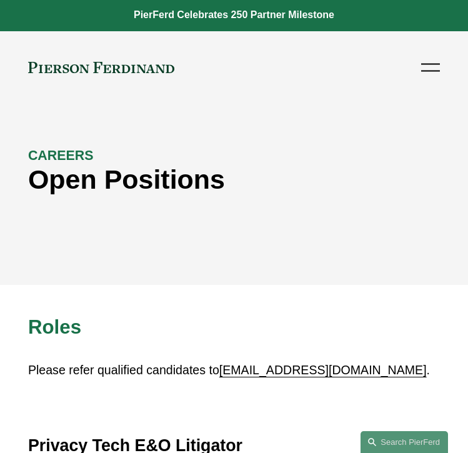 The width and height of the screenshot is (468, 453). Describe the element at coordinates (54, 327) in the screenshot. I see `span: Roles` at that location.